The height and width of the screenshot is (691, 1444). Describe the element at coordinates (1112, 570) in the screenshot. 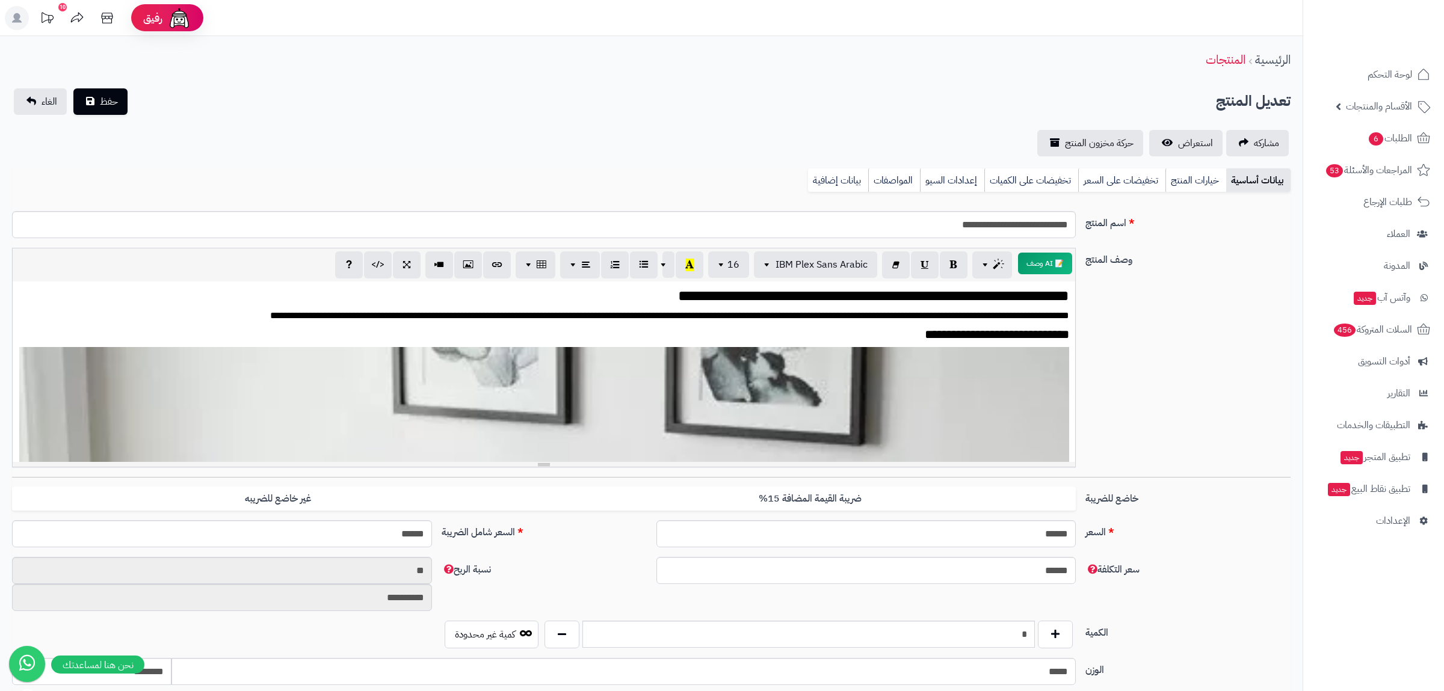

I see `span: سعر التكلفة` at that location.